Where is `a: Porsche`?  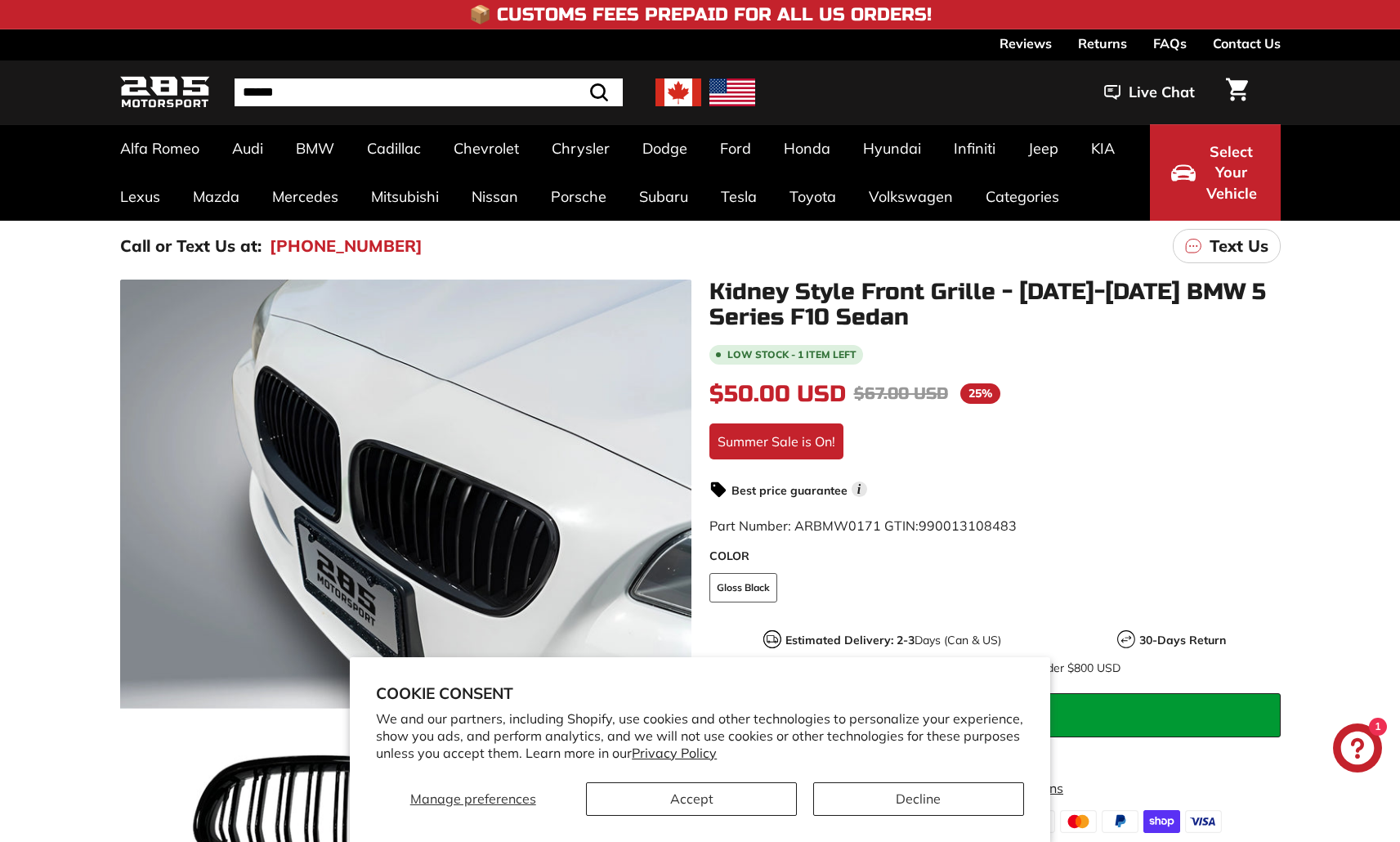 a: Porsche is located at coordinates (579, 196).